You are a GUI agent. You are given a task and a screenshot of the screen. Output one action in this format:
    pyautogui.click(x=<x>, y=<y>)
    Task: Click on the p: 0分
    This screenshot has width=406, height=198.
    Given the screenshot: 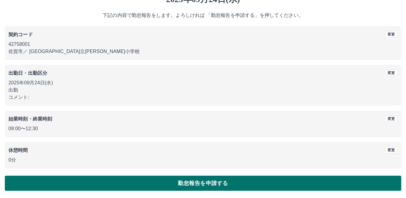 What is the action you would take?
    pyautogui.click(x=203, y=160)
    